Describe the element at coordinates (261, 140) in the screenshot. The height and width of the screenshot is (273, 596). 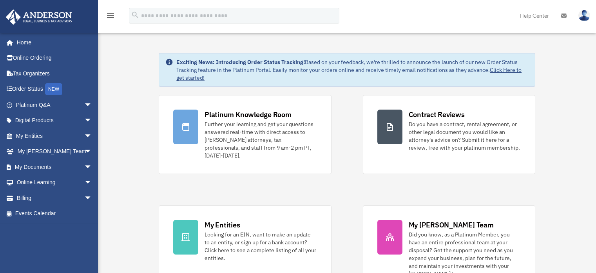
I see `div: Further your learning and get your questions answered real-time with direct access to [PERSON_NAM...` at that location.